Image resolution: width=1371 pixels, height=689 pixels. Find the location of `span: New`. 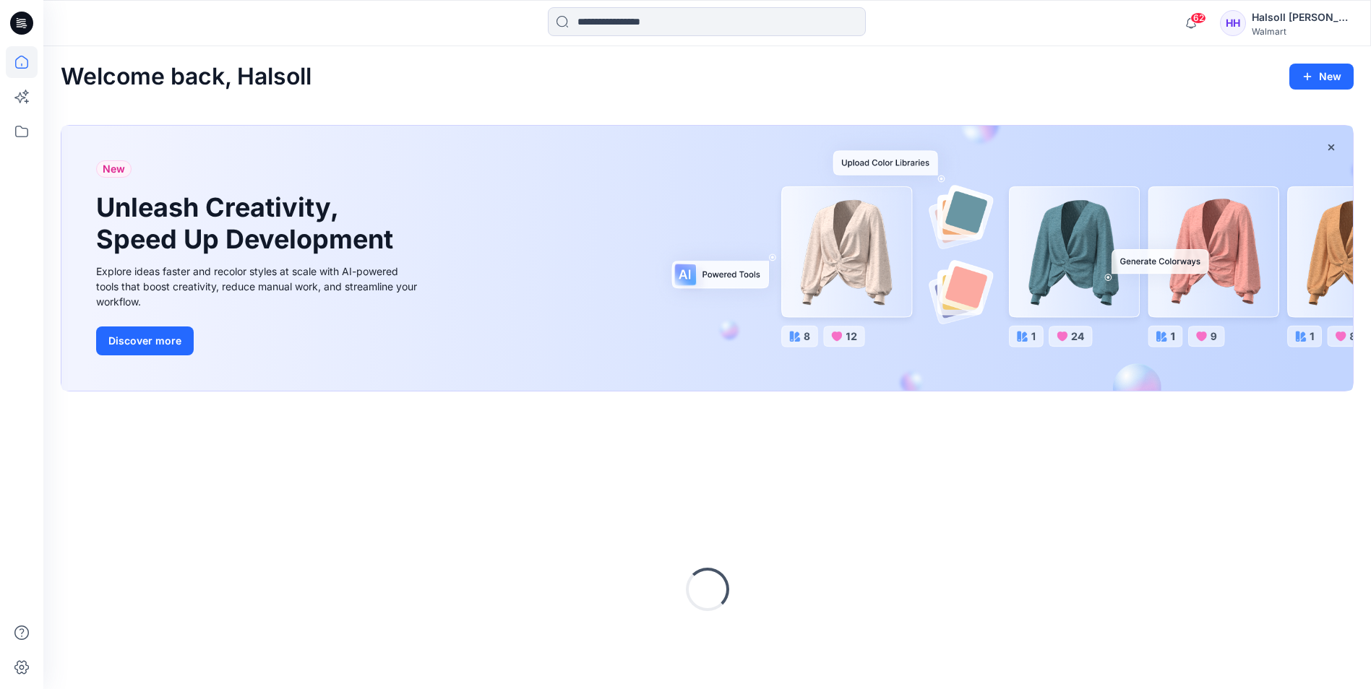

span: New is located at coordinates (113, 169).